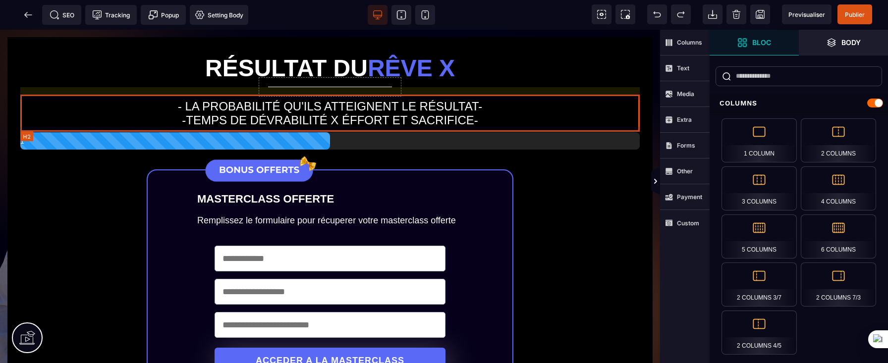 This screenshot has width=888, height=363. What do you see at coordinates (759, 332) in the screenshot?
I see `div: 2 Columns 4/5` at bounding box center [759, 332].